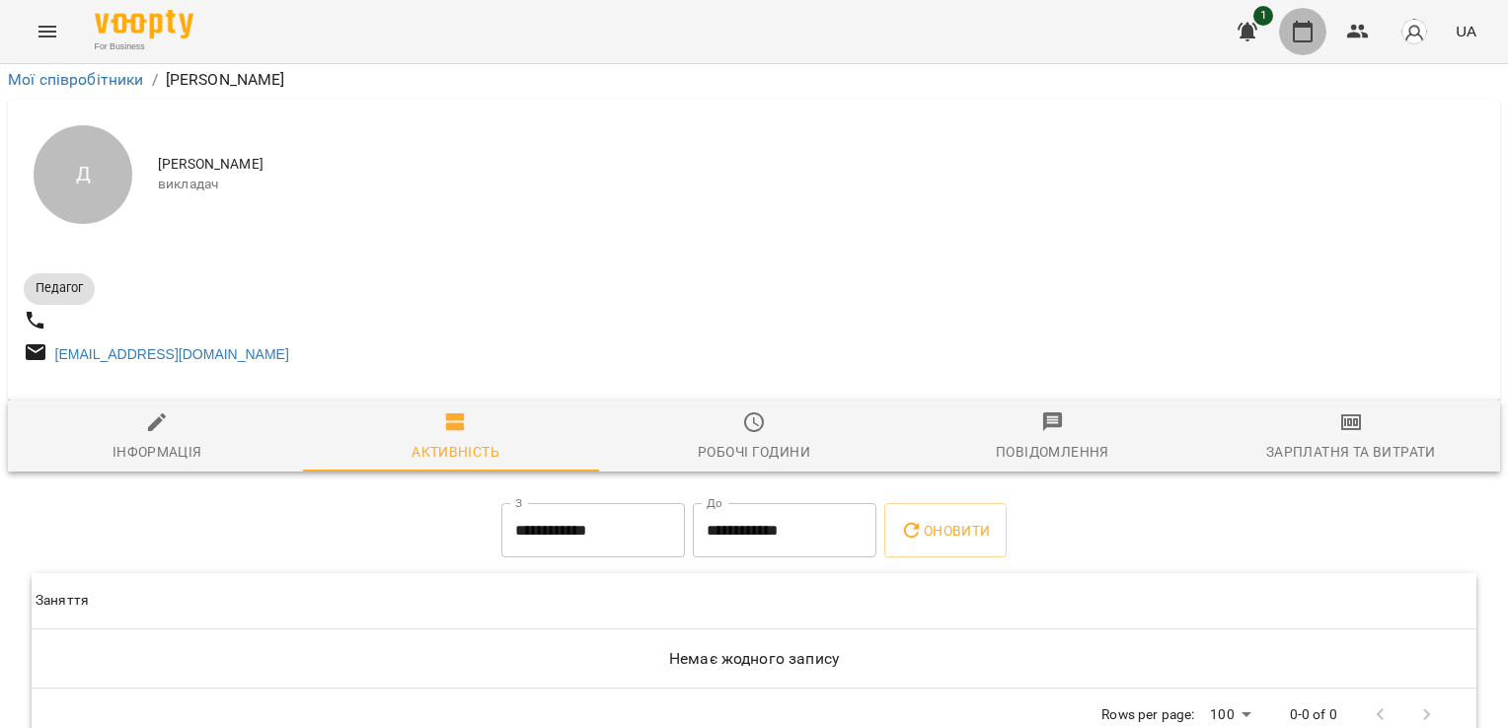 This screenshot has height=728, width=1508. What do you see at coordinates (944, 531) in the screenshot?
I see `button: Оновити` at bounding box center [944, 531].